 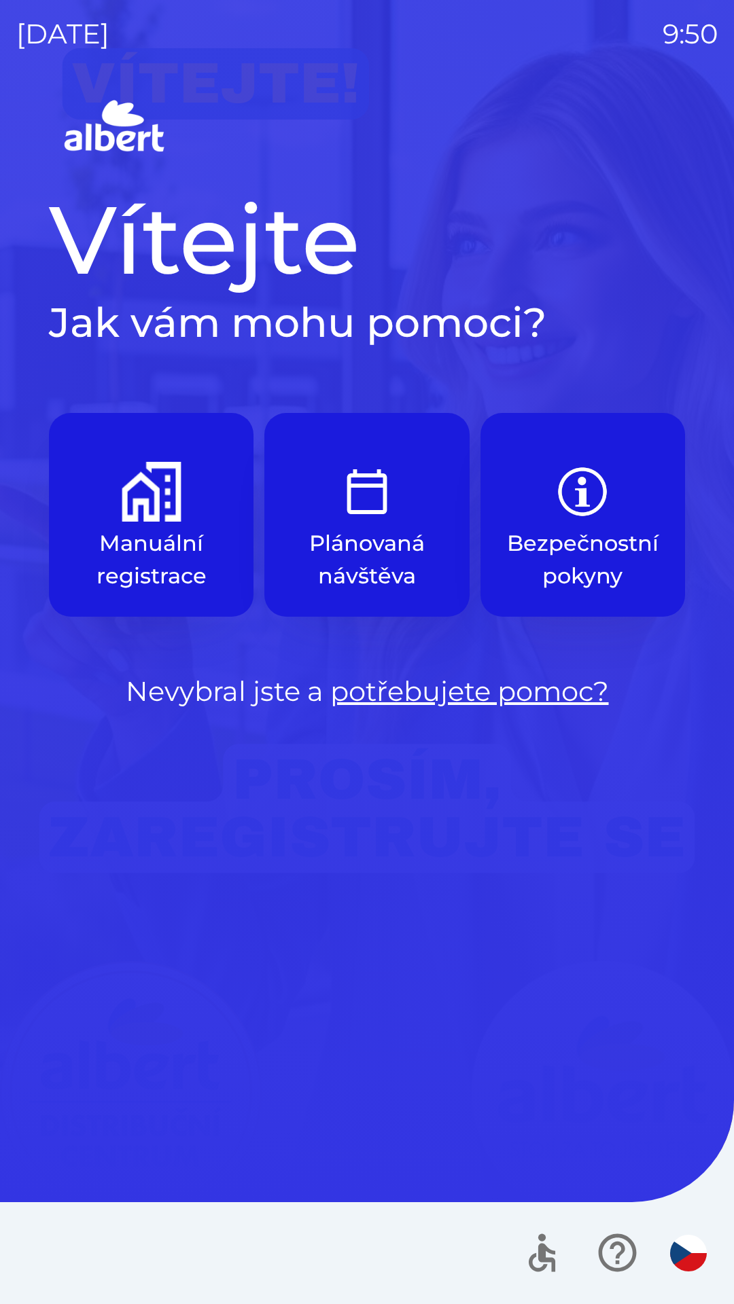 I want to click on h1: Vítejte, so click(x=367, y=240).